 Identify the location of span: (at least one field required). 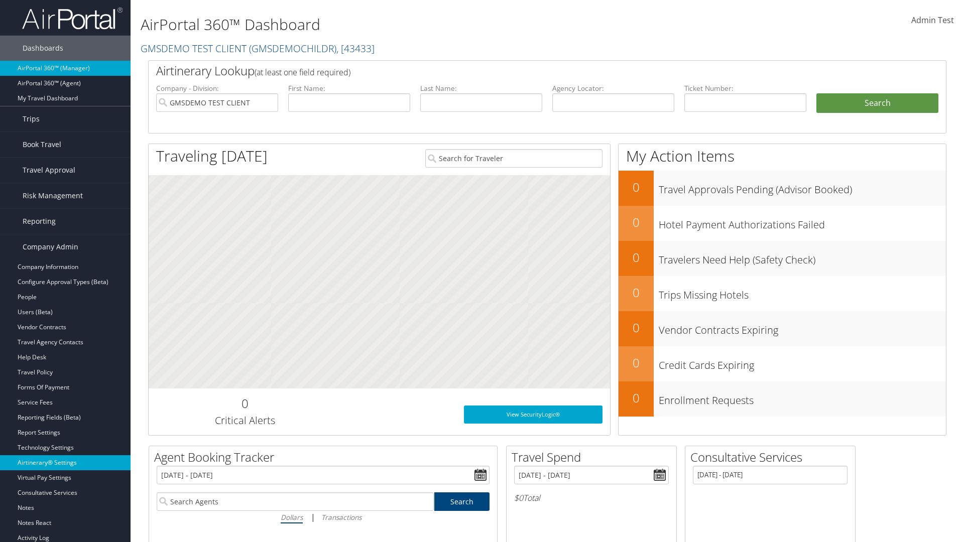
(302, 72).